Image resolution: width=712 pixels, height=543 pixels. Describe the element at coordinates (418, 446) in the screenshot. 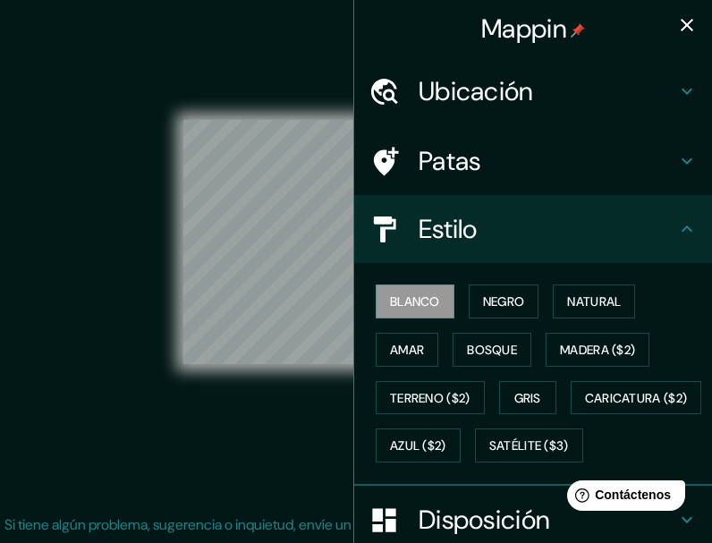

I see `font: Azul ($2)` at that location.